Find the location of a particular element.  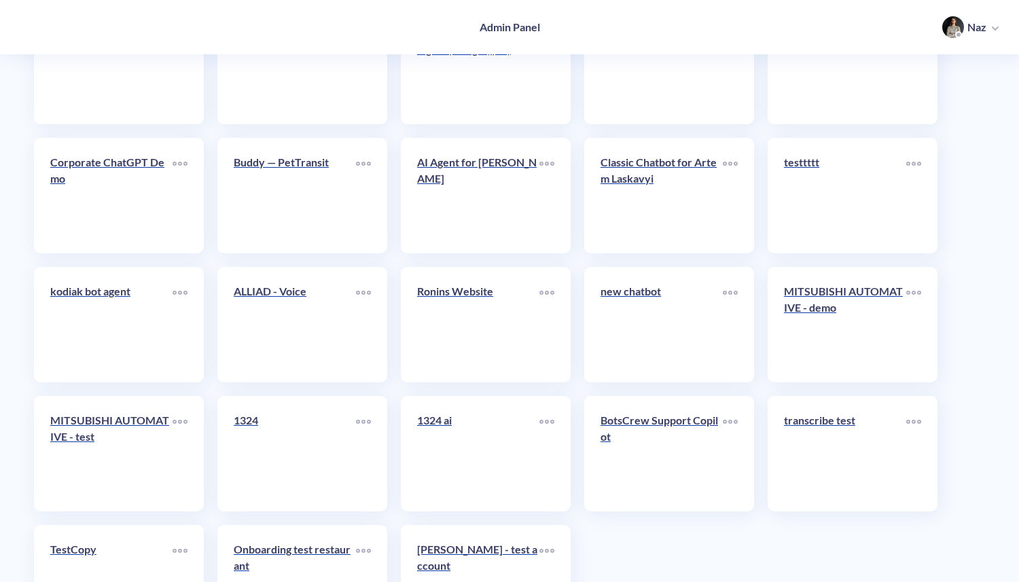

a: Classic Chatbot for Artem Laskavyi is located at coordinates (662, 196).